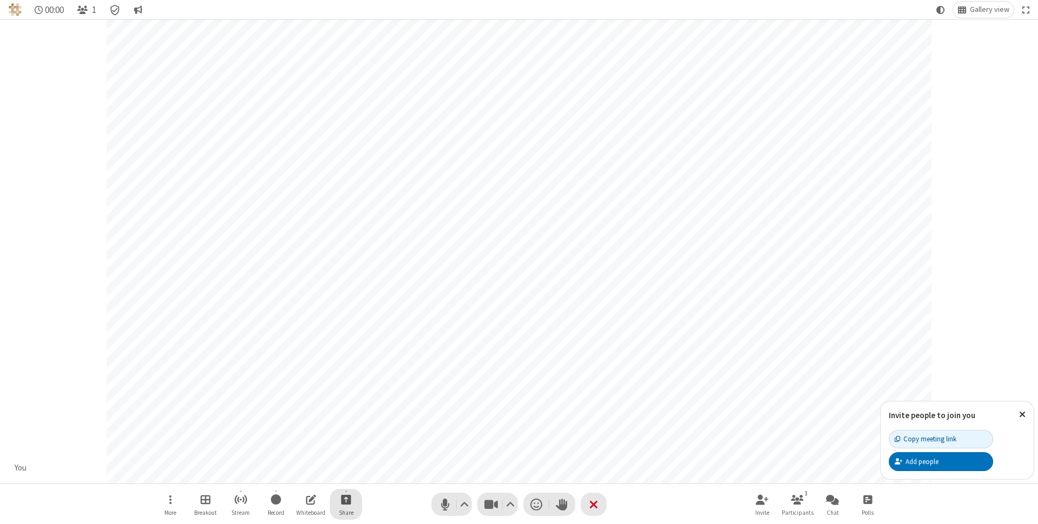  I want to click on button: Start recording, so click(276, 504).